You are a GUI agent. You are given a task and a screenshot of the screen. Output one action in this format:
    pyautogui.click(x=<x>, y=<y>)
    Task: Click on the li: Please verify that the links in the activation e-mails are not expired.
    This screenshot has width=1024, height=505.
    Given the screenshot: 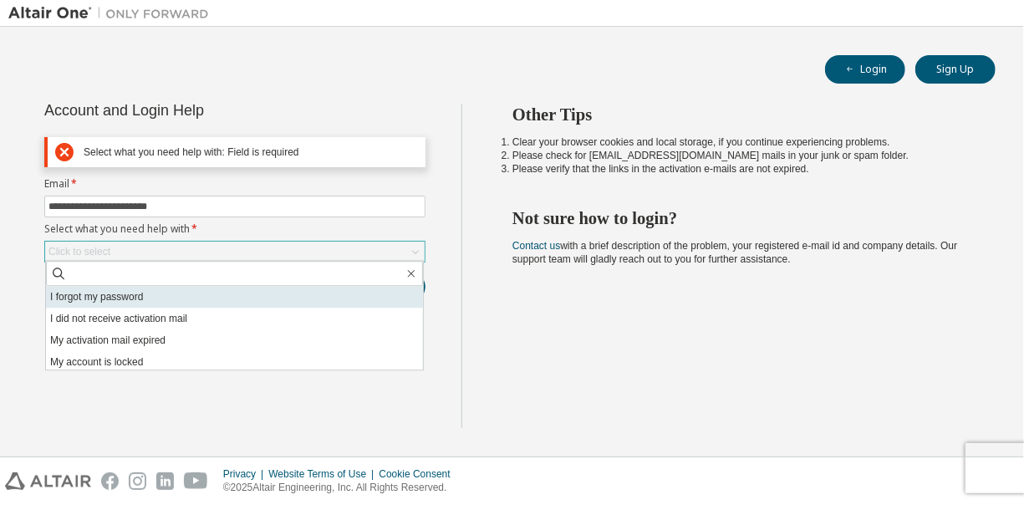 What is the action you would take?
    pyautogui.click(x=739, y=169)
    